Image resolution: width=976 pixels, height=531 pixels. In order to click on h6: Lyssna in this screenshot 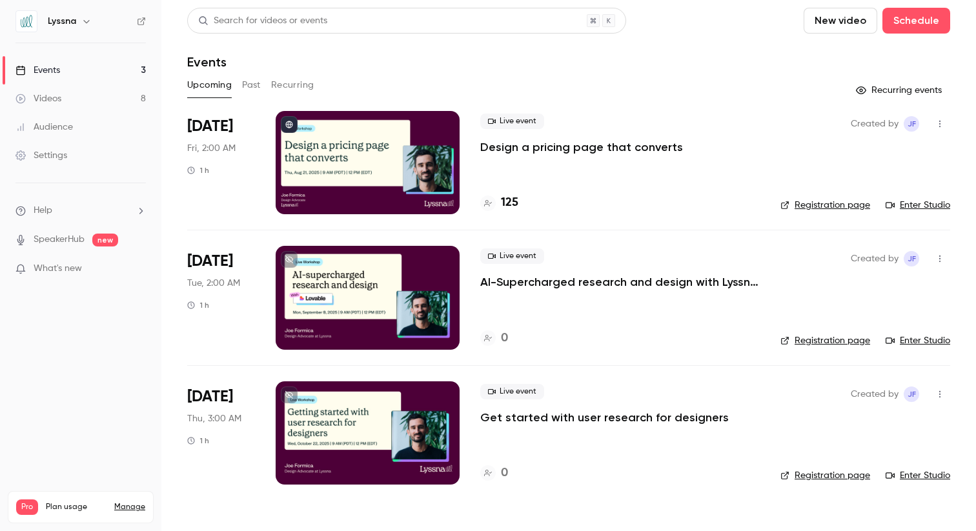, I will do `click(62, 21)`.